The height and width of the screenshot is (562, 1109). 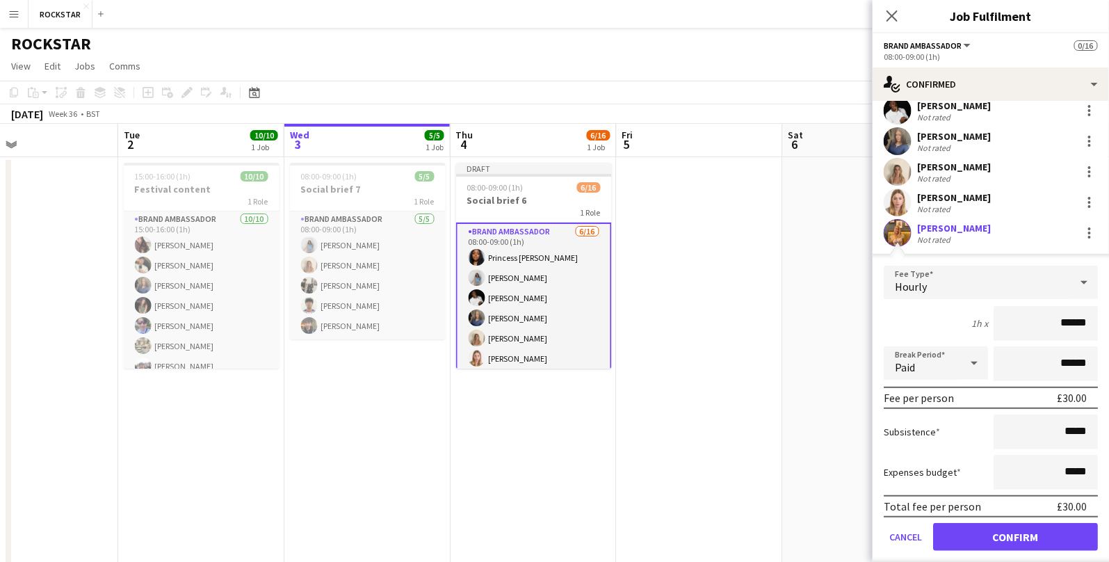 I want to click on span: Edit, so click(x=52, y=66).